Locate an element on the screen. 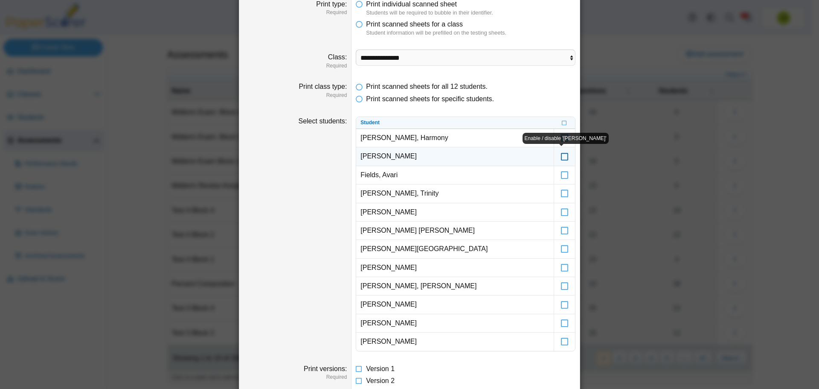 Image resolution: width=819 pixels, height=389 pixels. label: Select students is located at coordinates (323, 121).